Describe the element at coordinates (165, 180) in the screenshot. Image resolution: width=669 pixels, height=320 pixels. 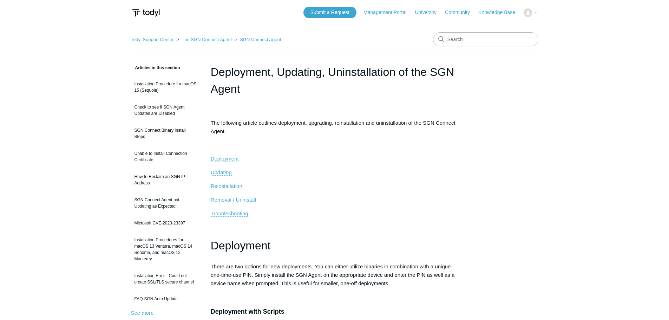
I see `a: How to Reclaim an SGN IP Address` at that location.